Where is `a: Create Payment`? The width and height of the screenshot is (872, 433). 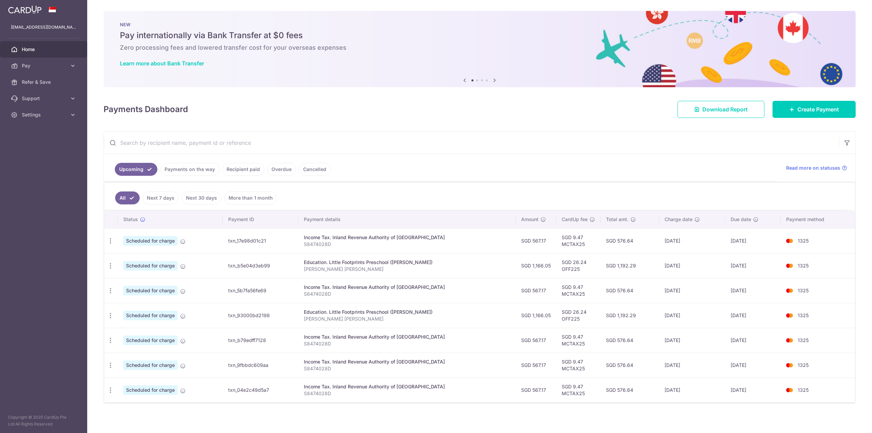
a: Create Payment is located at coordinates (814, 109).